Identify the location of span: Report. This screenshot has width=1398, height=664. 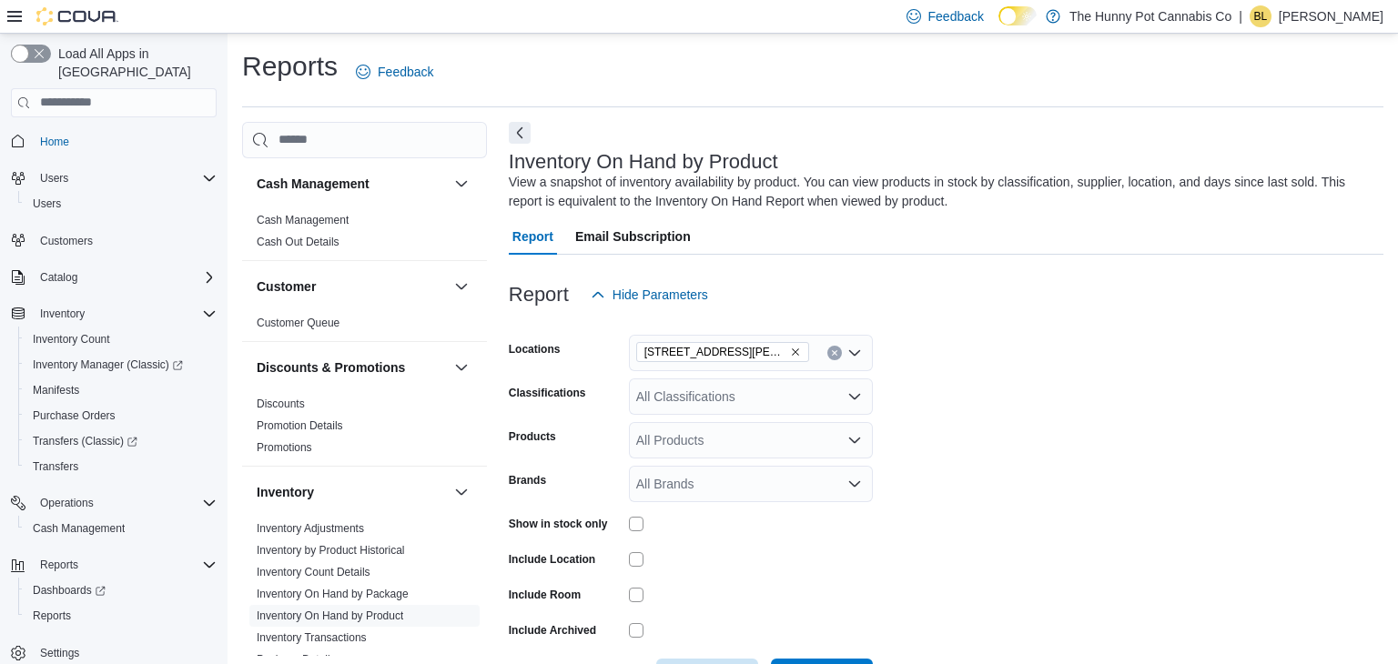
(532, 237).